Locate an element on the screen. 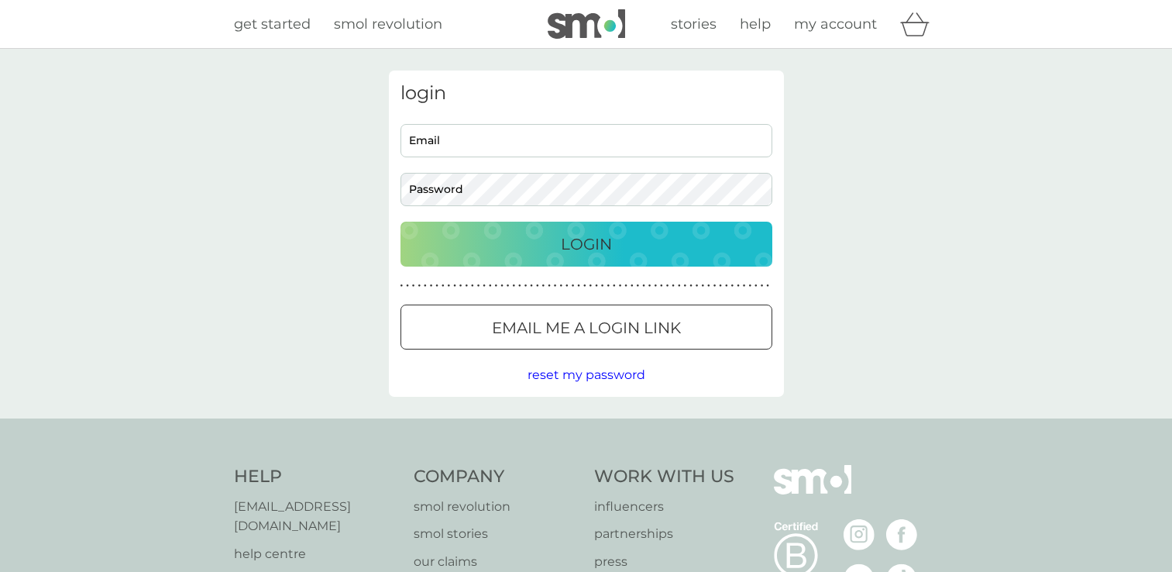 The width and height of the screenshot is (1172, 572). p: Email me a login link is located at coordinates (586, 328).